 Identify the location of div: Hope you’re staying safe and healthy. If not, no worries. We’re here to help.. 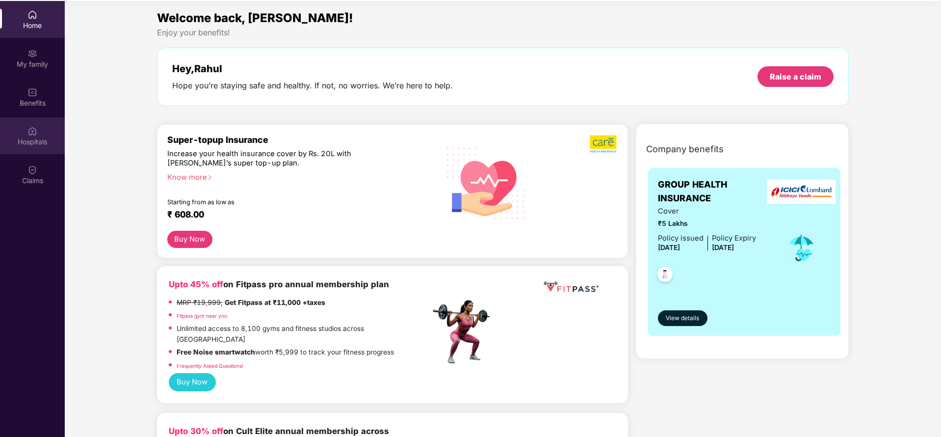
(312, 85).